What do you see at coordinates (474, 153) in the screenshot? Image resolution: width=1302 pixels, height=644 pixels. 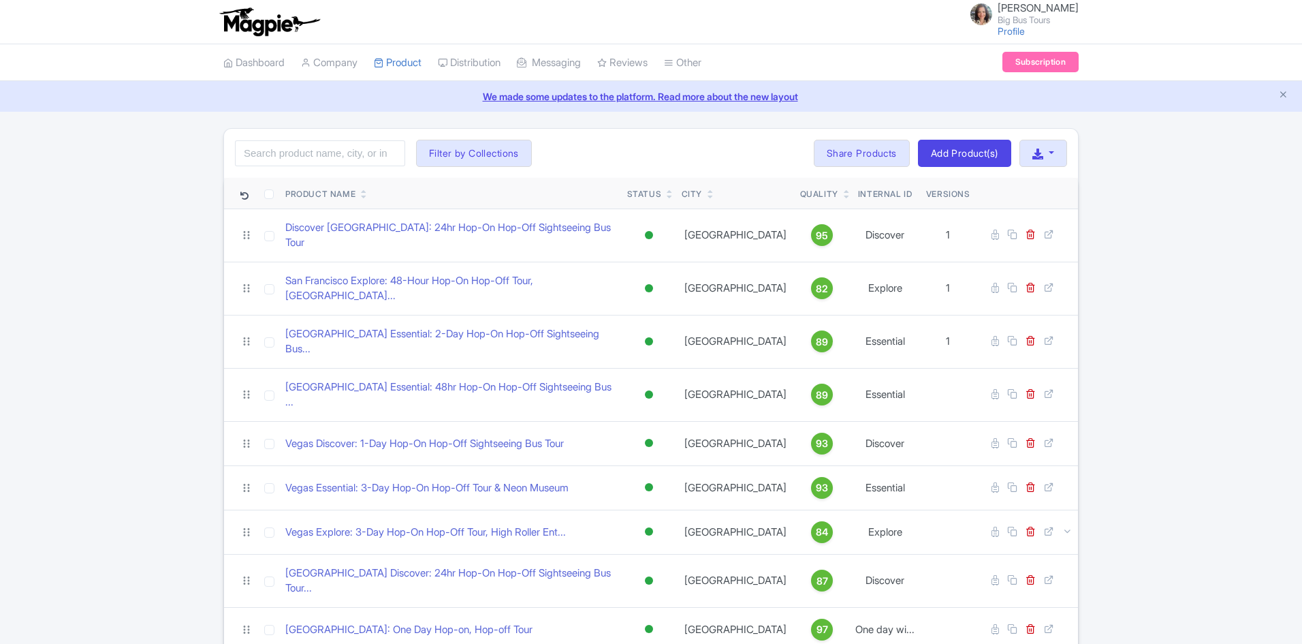 I see `button: Filter by Collections` at bounding box center [474, 153].